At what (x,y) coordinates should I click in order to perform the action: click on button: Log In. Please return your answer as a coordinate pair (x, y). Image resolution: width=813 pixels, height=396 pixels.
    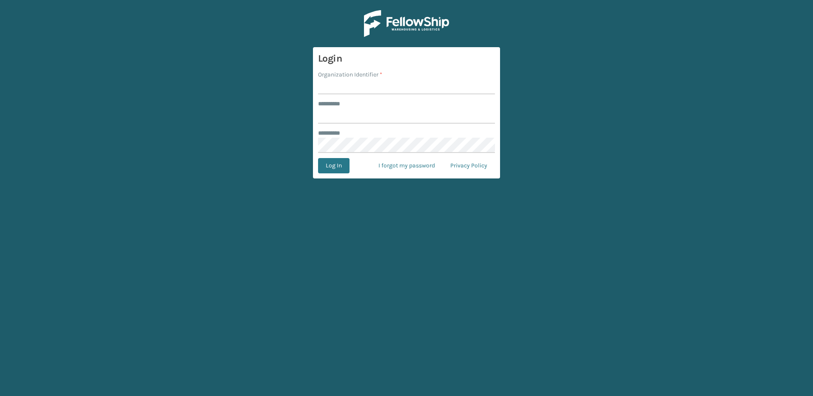
    Looking at the image, I should click on (334, 166).